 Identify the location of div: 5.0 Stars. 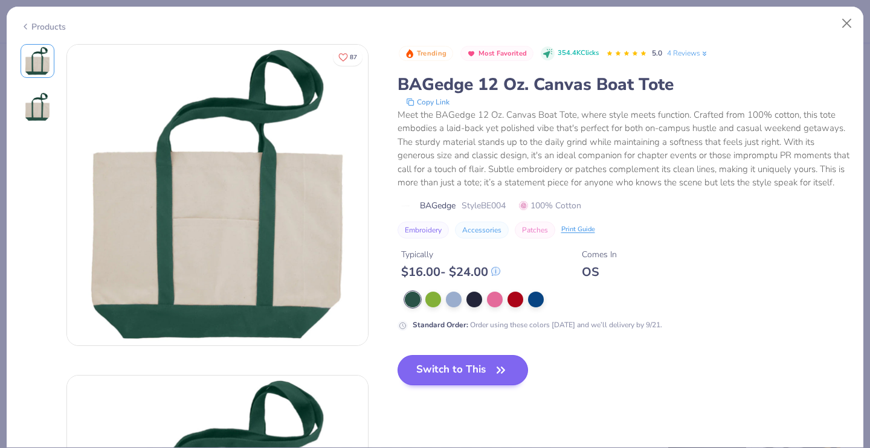
(626, 54).